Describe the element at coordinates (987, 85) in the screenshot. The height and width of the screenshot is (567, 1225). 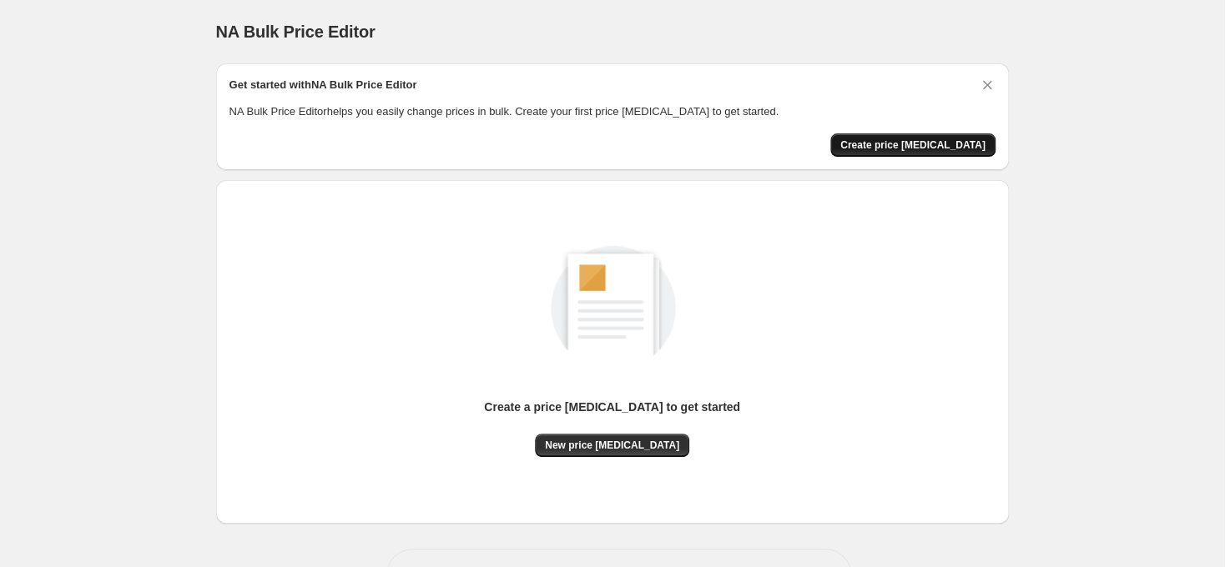
I see `button: Dismiss card` at that location.